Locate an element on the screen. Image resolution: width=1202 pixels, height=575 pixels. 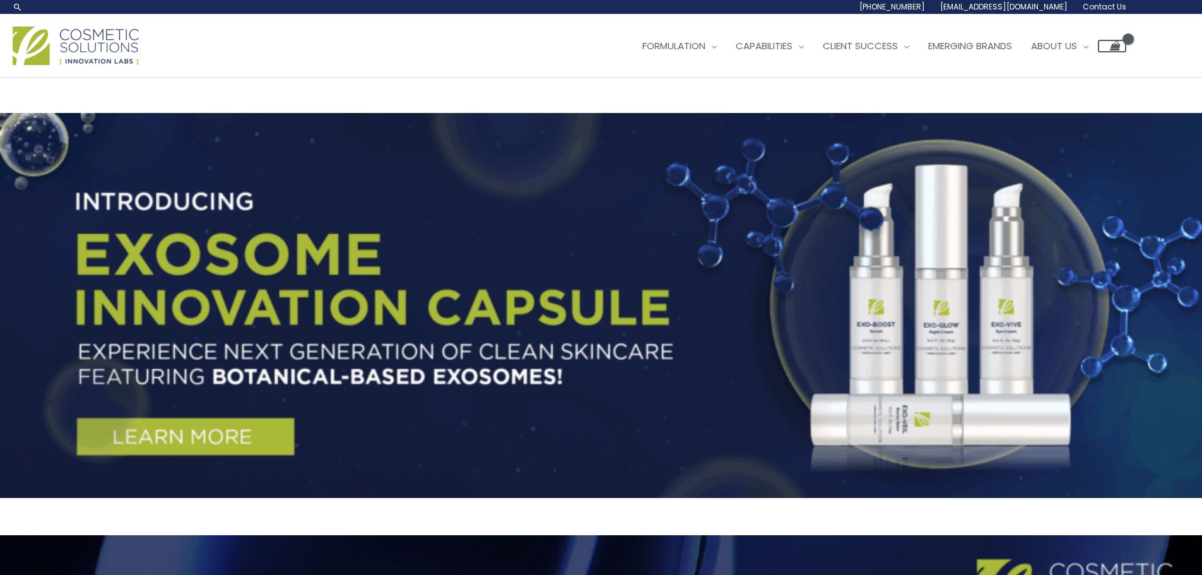
span: Formulation is located at coordinates (674, 45).